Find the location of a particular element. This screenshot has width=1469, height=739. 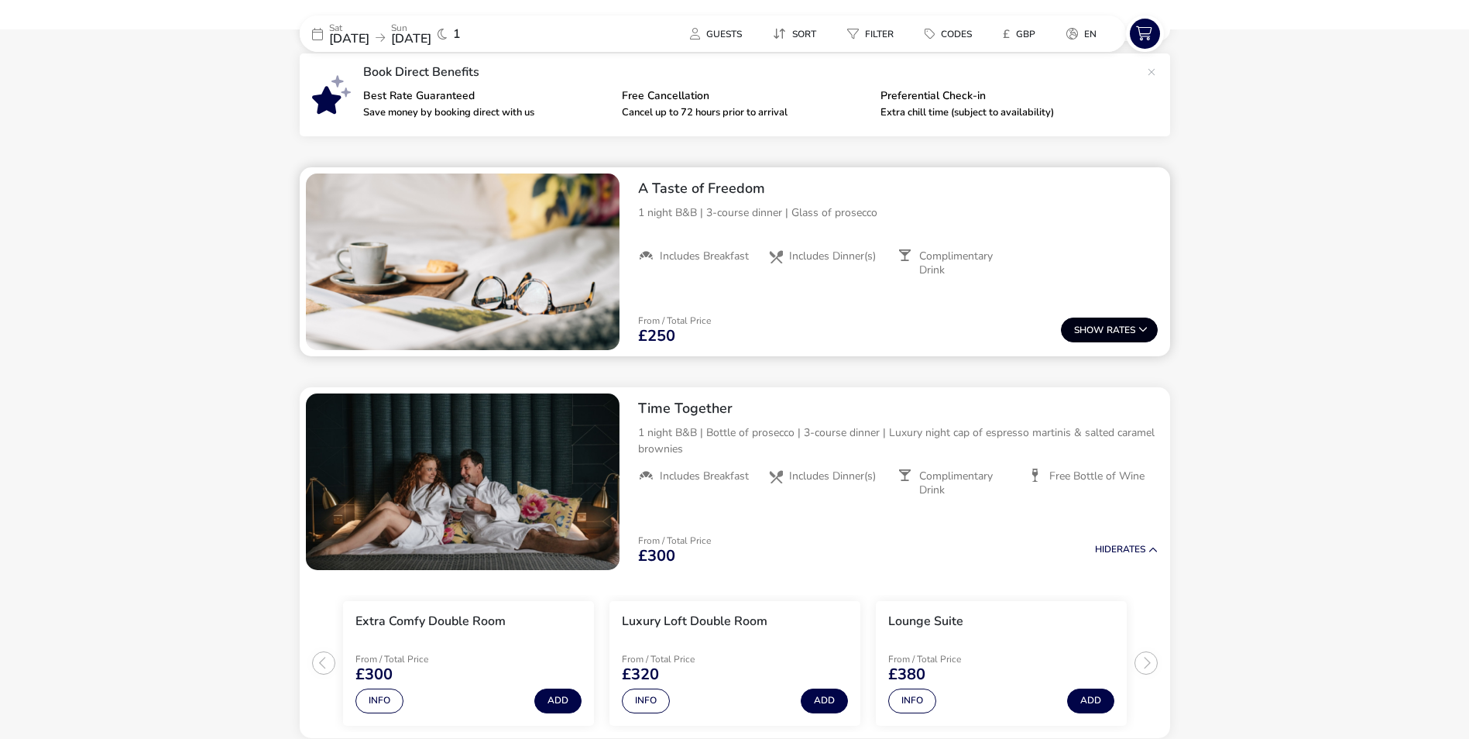

div: A Taste of Freedom1 night B&B | 3-course dinner | Glass of proseccoIncludes BreakfastIncludes Din... is located at coordinates (897, 228).